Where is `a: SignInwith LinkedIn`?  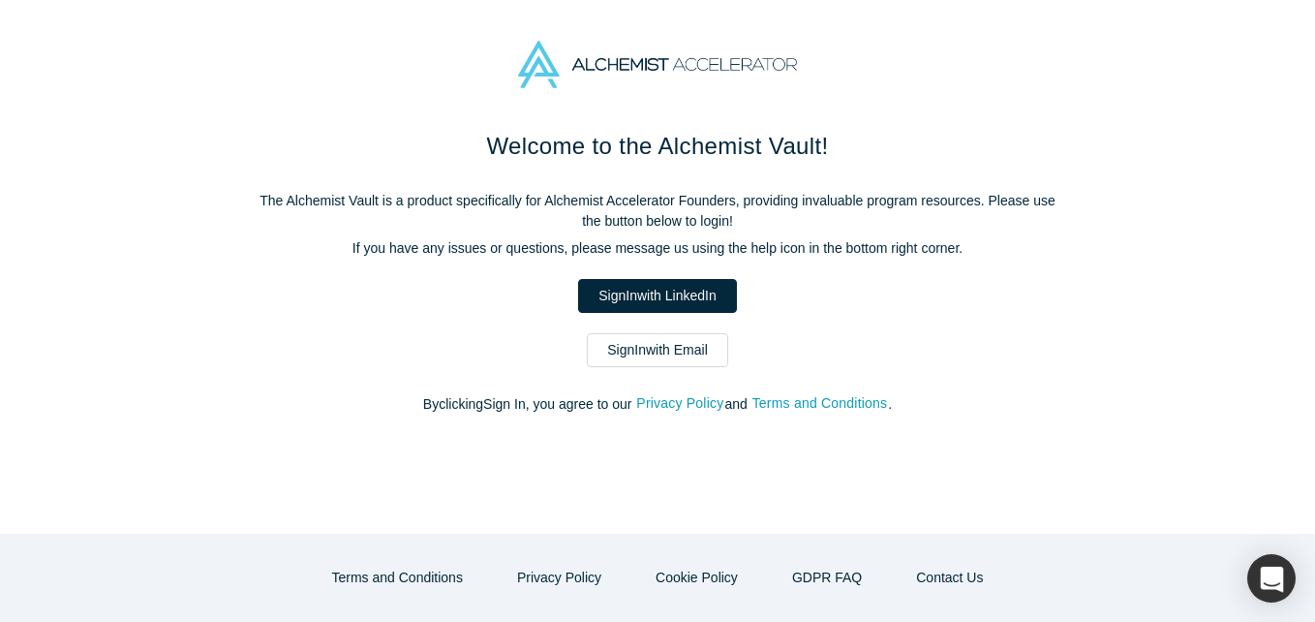 a: SignInwith LinkedIn is located at coordinates (657, 295).